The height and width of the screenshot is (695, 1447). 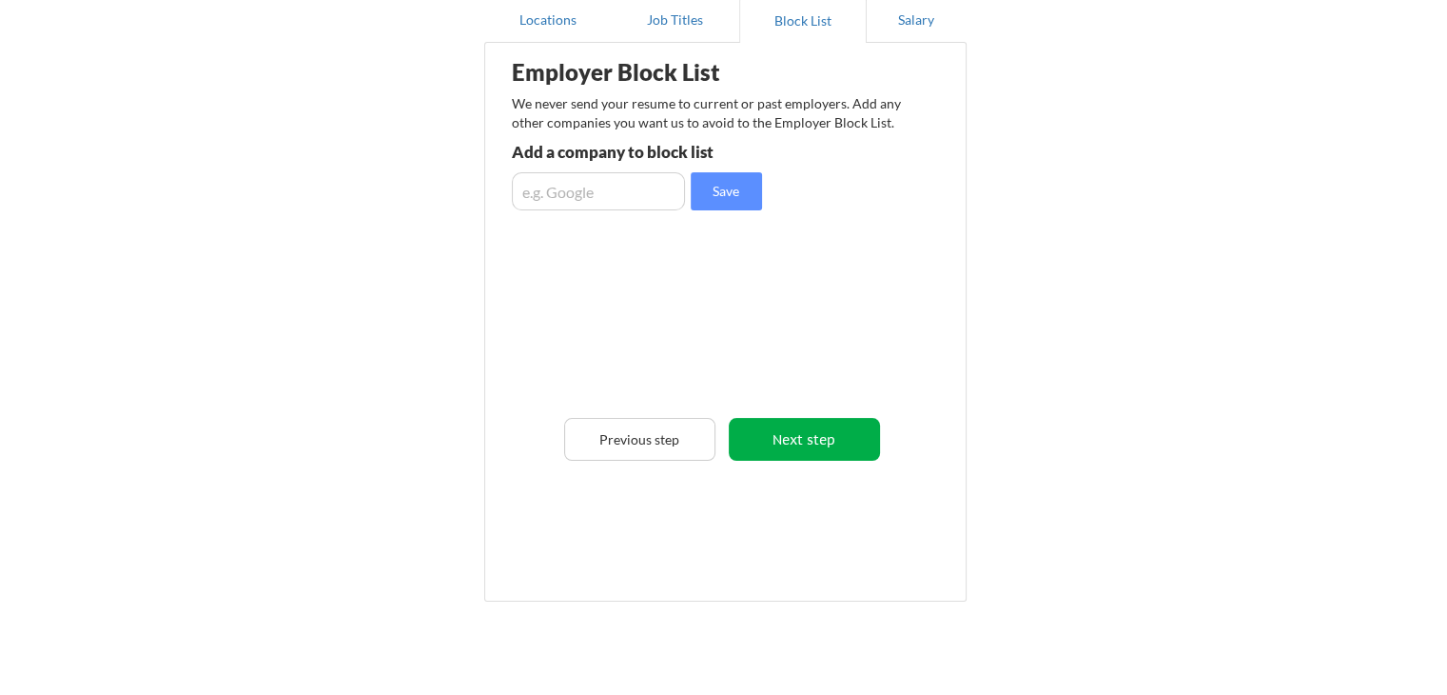 I want to click on div: Employer Block List, so click(x=661, y=72).